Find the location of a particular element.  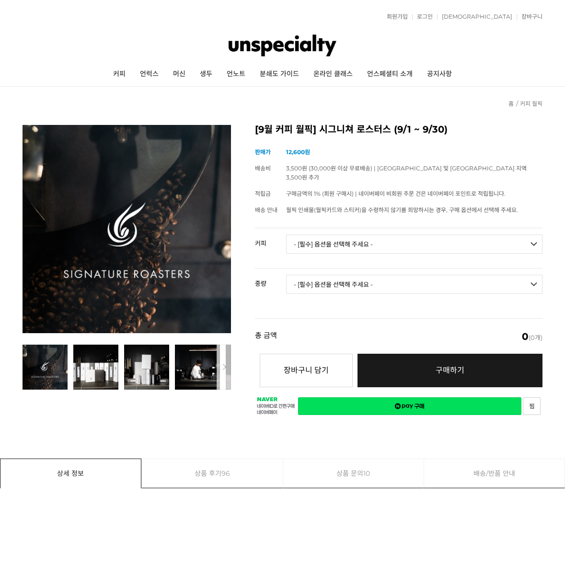

span: 적립금 is located at coordinates (263, 194).